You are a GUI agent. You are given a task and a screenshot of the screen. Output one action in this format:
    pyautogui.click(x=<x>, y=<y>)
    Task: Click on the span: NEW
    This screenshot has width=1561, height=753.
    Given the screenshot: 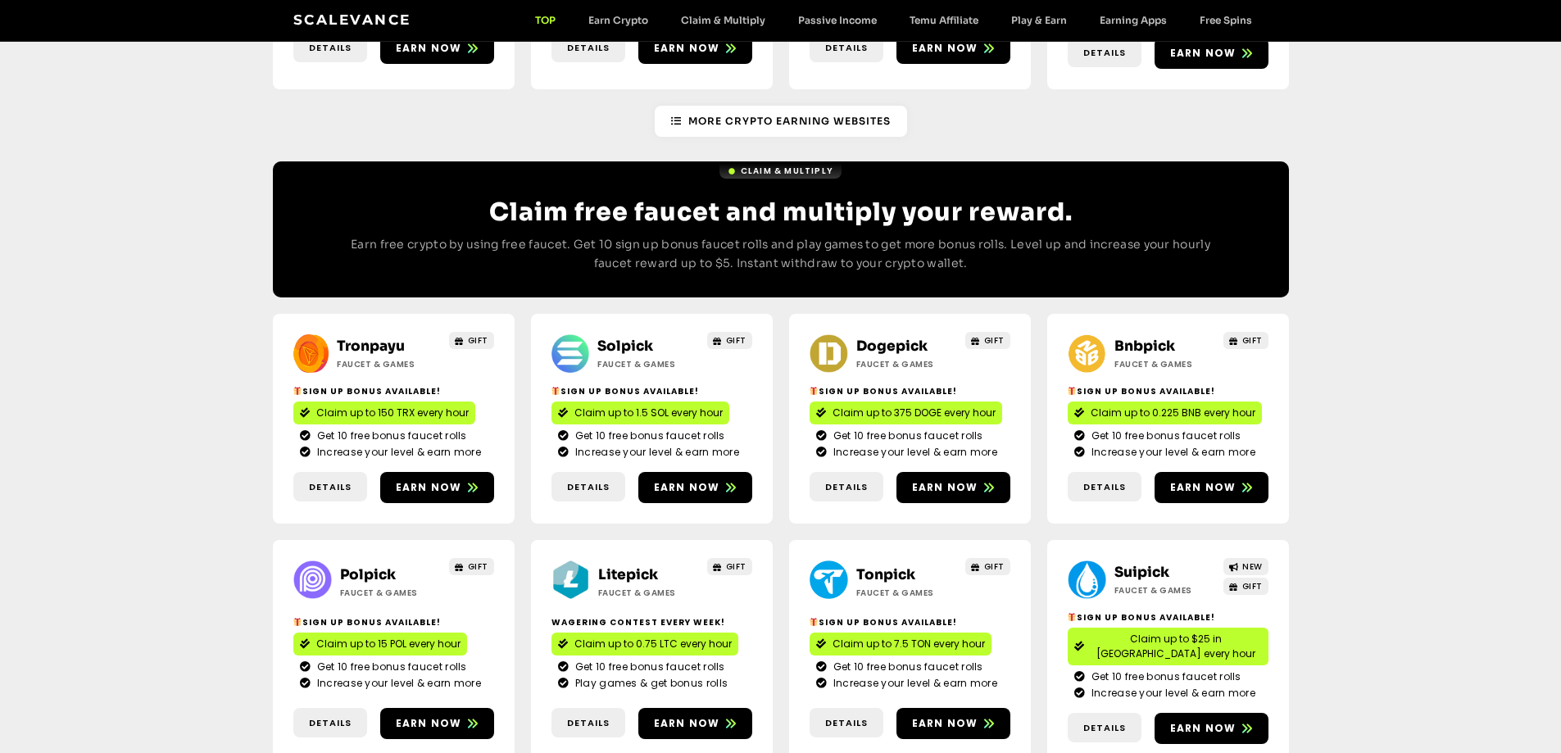 What is the action you would take?
    pyautogui.click(x=1252, y=566)
    